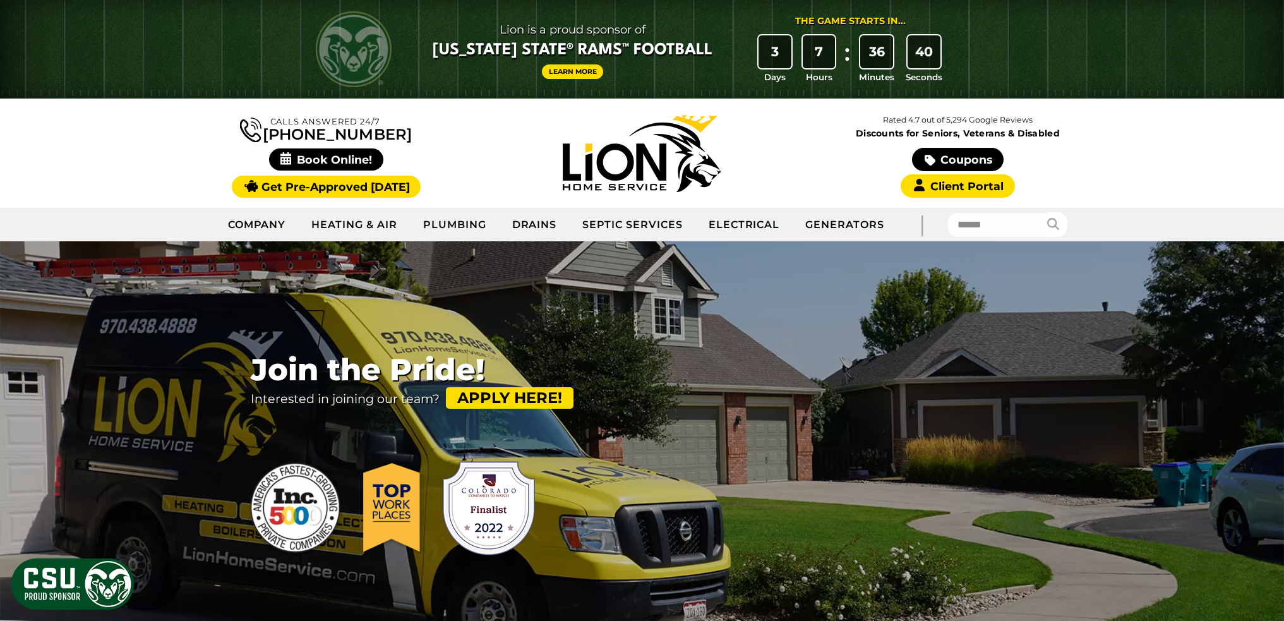  Describe the element at coordinates (510, 398) in the screenshot. I see `a: Apply Here!` at that location.